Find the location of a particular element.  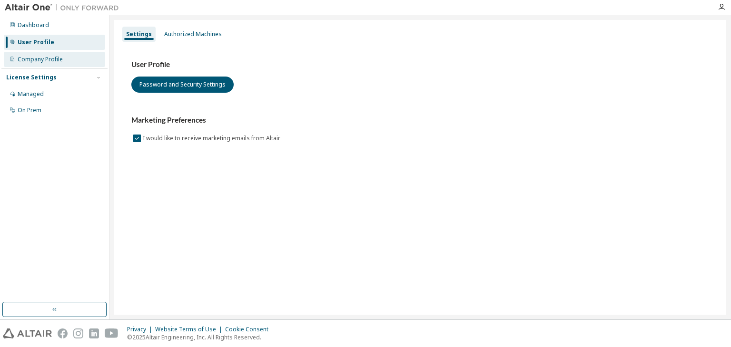

img: youtube.svg is located at coordinates (111, 334).